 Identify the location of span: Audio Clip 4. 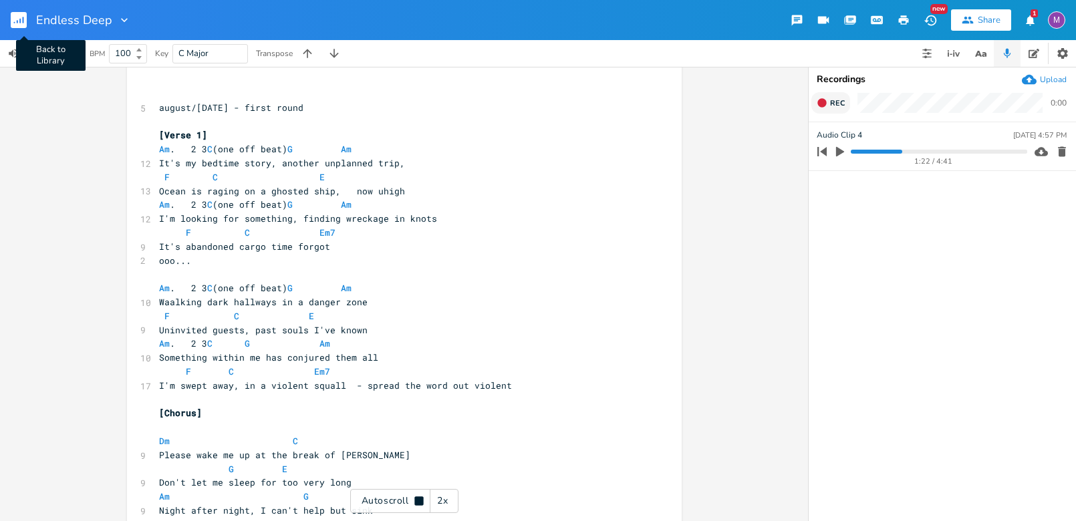
(840, 135).